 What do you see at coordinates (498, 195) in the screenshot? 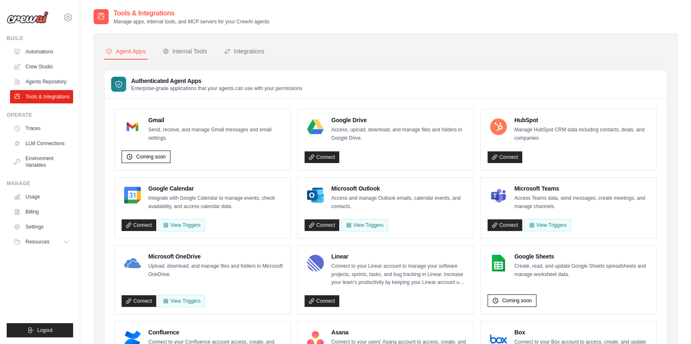
I see `img: Microsoft Teams Logo` at bounding box center [498, 195].